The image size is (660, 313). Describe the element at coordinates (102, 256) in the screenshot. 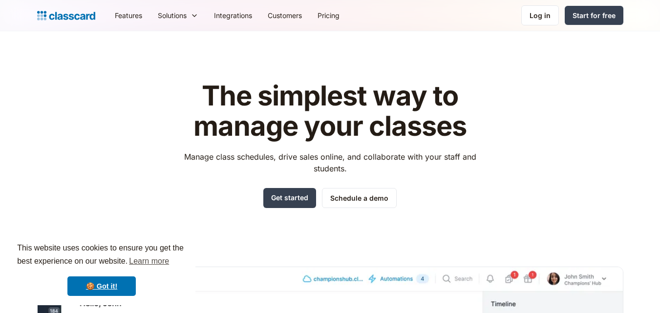

I see `span: This website uses cookies to ensure you get the best experience on our website.` at that location.